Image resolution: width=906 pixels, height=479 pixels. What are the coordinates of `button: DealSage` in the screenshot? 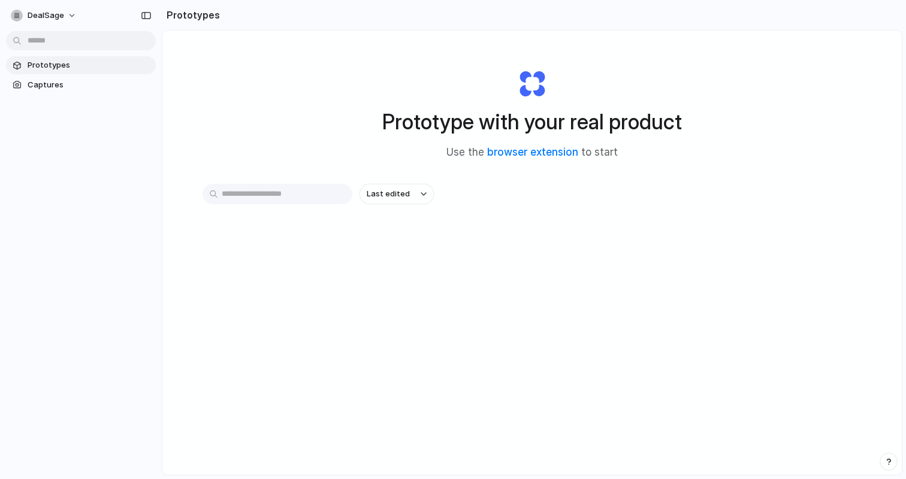 It's located at (44, 16).